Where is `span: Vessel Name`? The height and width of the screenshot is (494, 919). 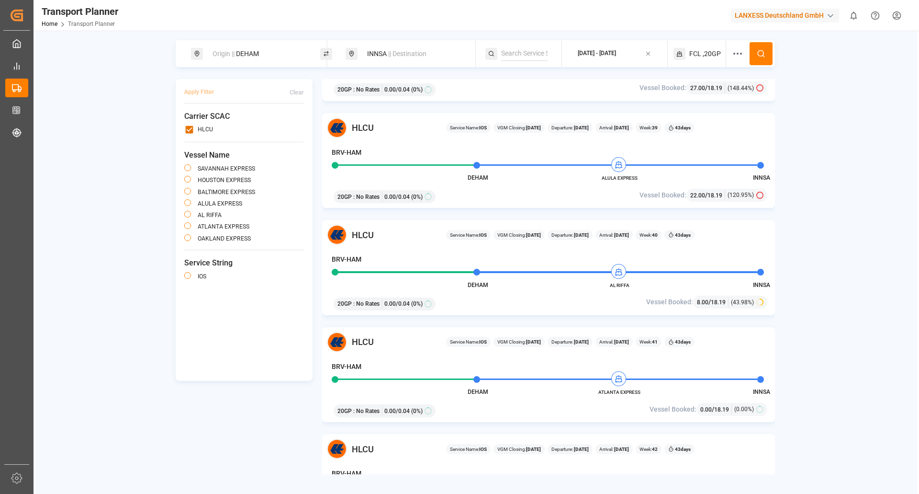
span: Vessel Name is located at coordinates (244, 155).